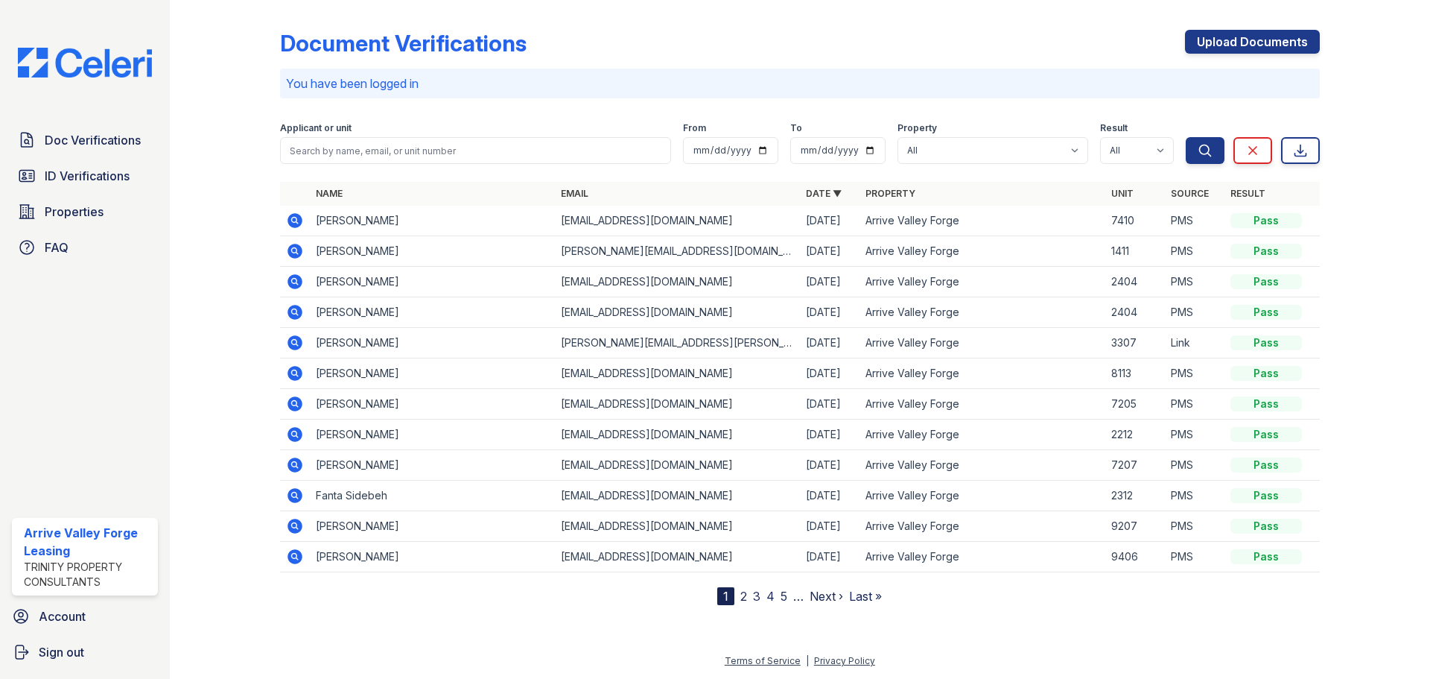 This screenshot has width=1430, height=679. What do you see at coordinates (61, 652) in the screenshot?
I see `span: Sign out` at bounding box center [61, 652].